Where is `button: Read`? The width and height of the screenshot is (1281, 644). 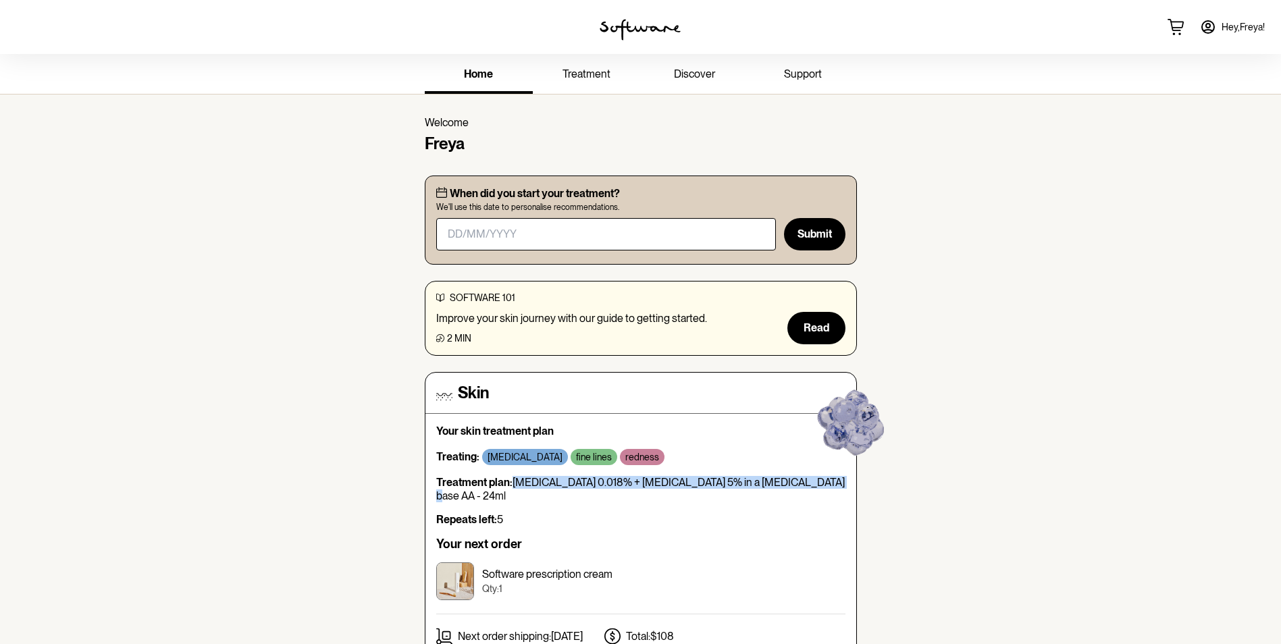
button: Read is located at coordinates (816, 328).